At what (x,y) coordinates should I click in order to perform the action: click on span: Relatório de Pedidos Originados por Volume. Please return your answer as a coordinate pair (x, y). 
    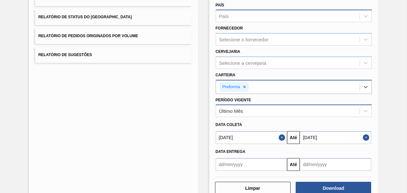
    Looking at the image, I should click on (88, 36).